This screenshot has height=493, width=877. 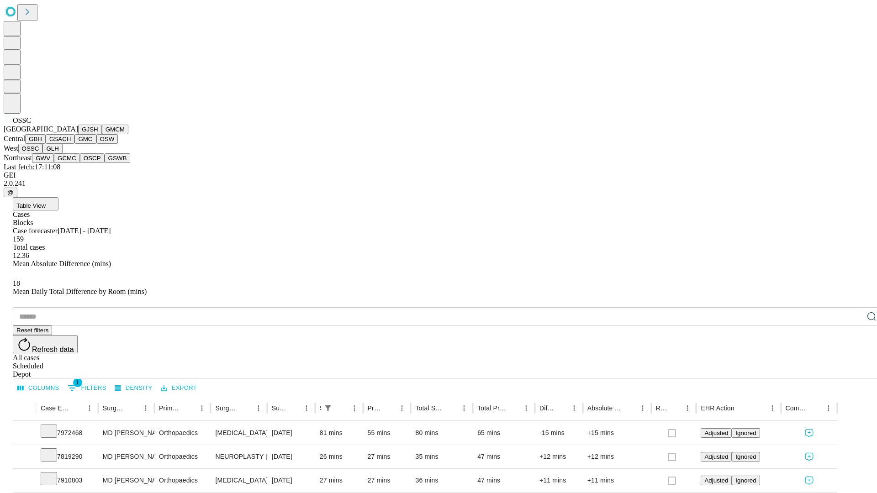 What do you see at coordinates (279, 408) in the screenshot?
I see `div: Surgery Date` at bounding box center [279, 408].